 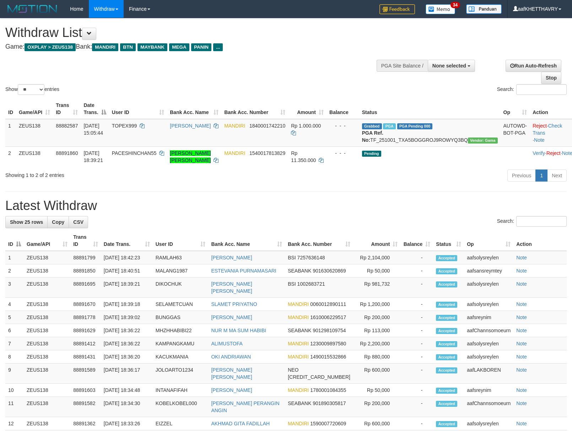 What do you see at coordinates (415, 126) in the screenshot?
I see `span: PGA Pending` at bounding box center [415, 126].